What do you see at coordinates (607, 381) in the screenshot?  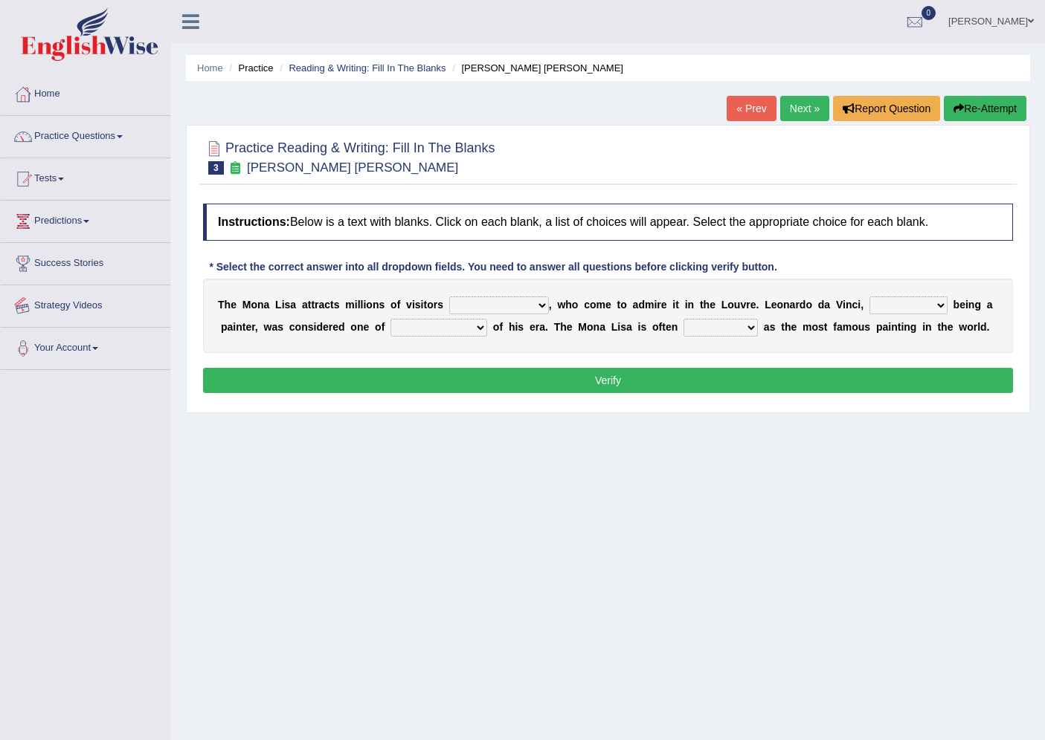 I see `button: Verify` at bounding box center [607, 381].